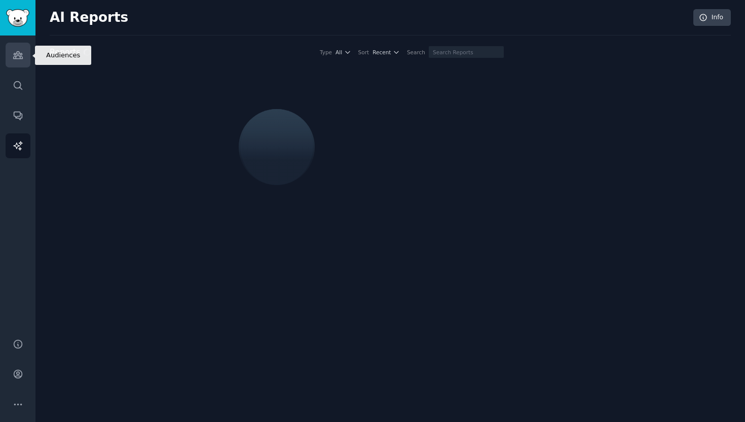 Image resolution: width=745 pixels, height=422 pixels. What do you see at coordinates (18, 18) in the screenshot?
I see `img: GummySearch logo` at bounding box center [18, 18].